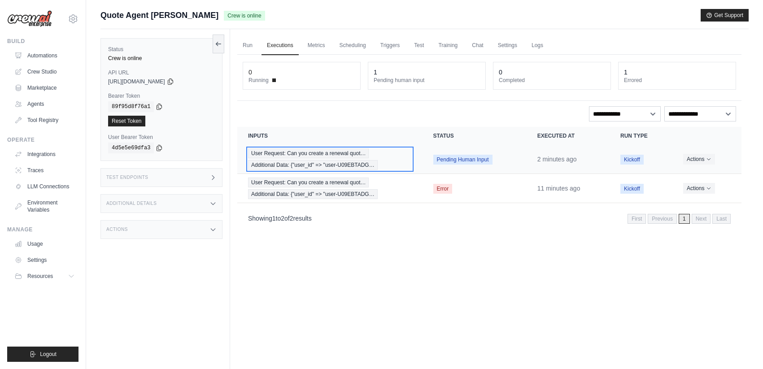  What do you see at coordinates (162, 137) in the screenshot?
I see `label: User Bearer Token` at bounding box center [162, 137].